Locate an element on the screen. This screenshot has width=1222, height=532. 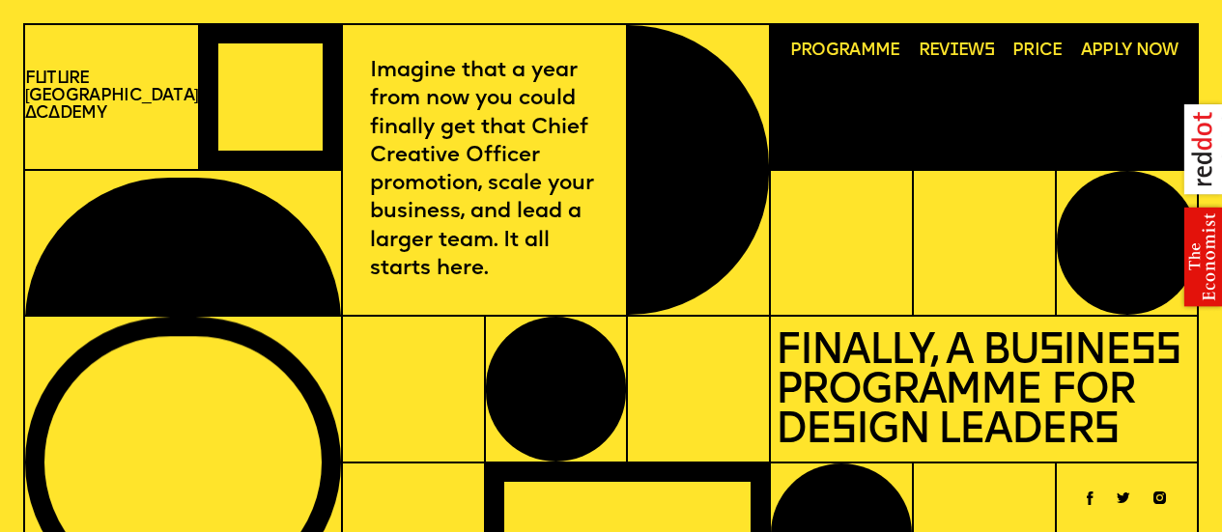
a: Instagram is located at coordinates (1159, 492).